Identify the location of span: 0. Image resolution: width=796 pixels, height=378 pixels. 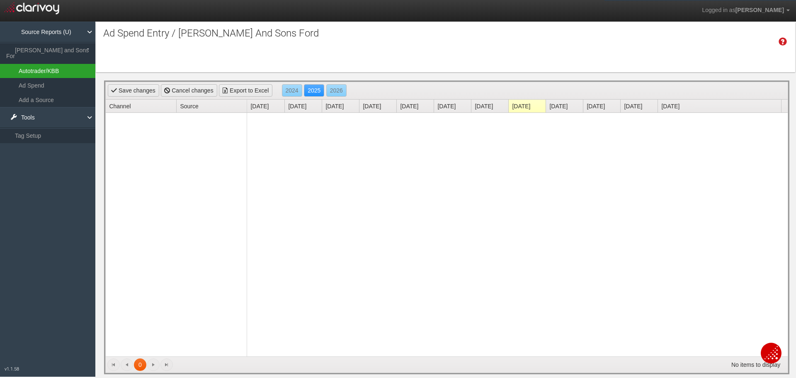
(140, 364).